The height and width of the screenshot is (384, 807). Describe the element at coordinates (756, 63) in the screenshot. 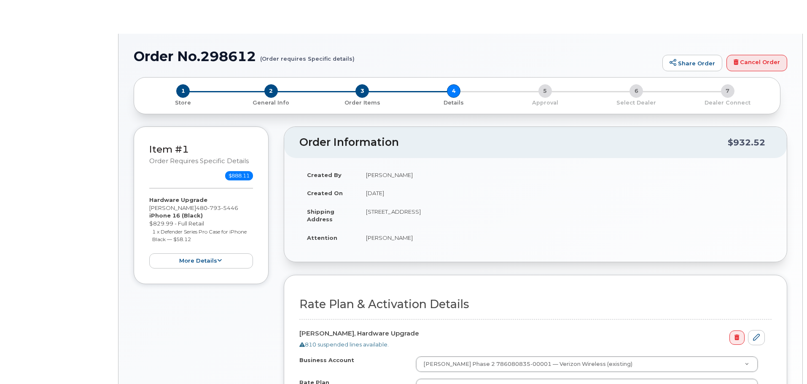

I see `a: Cancel Order` at that location.